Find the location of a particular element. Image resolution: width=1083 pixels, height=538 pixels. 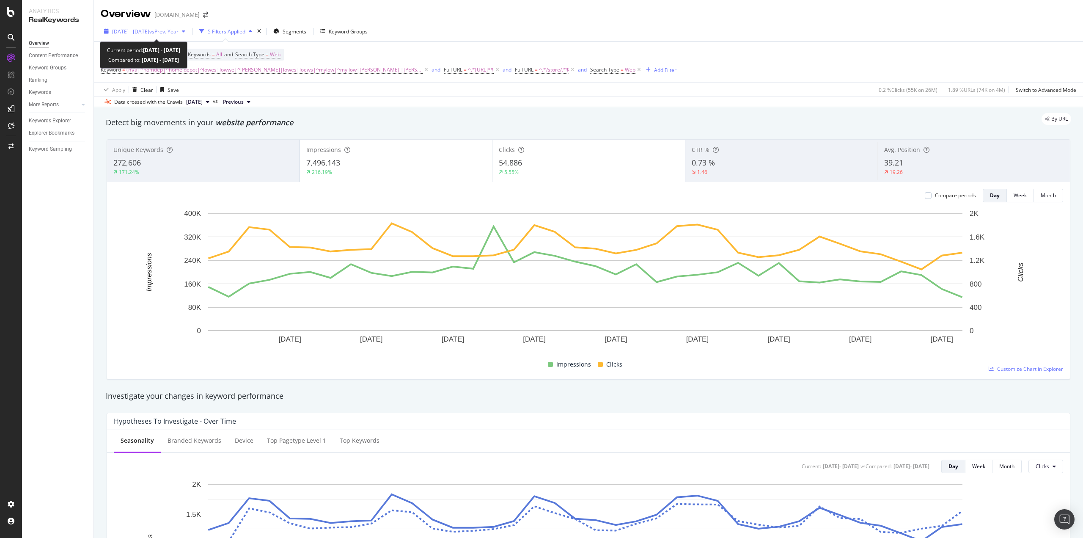

div: Top pagetype Level 1 is located at coordinates (297, 440).